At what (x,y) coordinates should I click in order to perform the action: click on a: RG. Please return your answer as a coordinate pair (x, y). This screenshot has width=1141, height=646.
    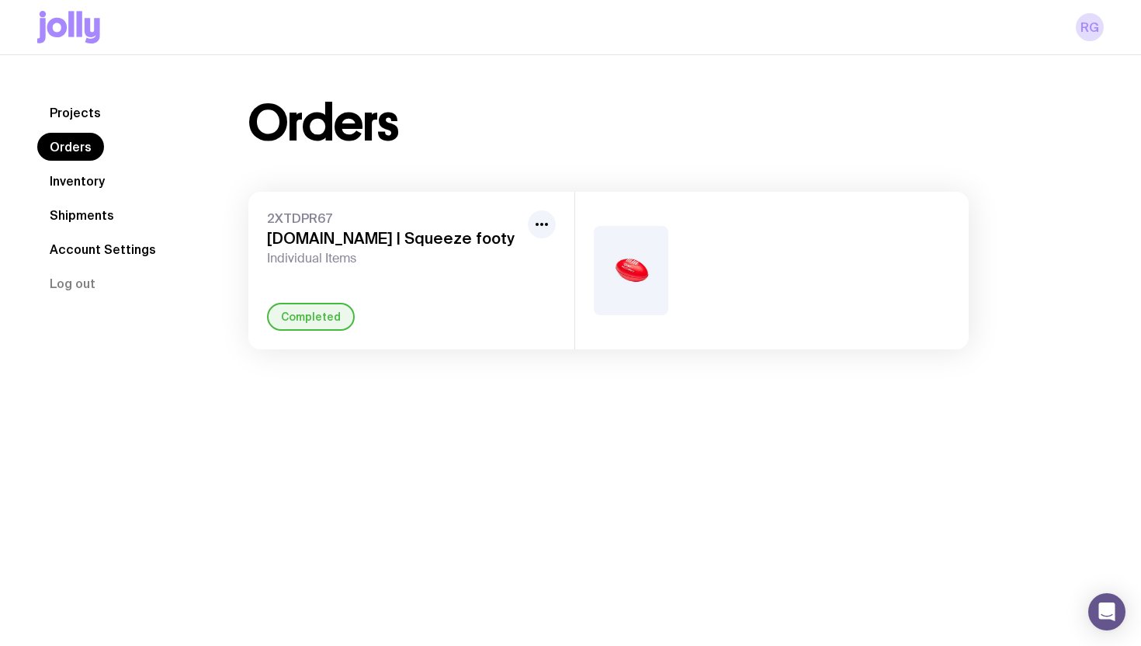
    Looking at the image, I should click on (1090, 27).